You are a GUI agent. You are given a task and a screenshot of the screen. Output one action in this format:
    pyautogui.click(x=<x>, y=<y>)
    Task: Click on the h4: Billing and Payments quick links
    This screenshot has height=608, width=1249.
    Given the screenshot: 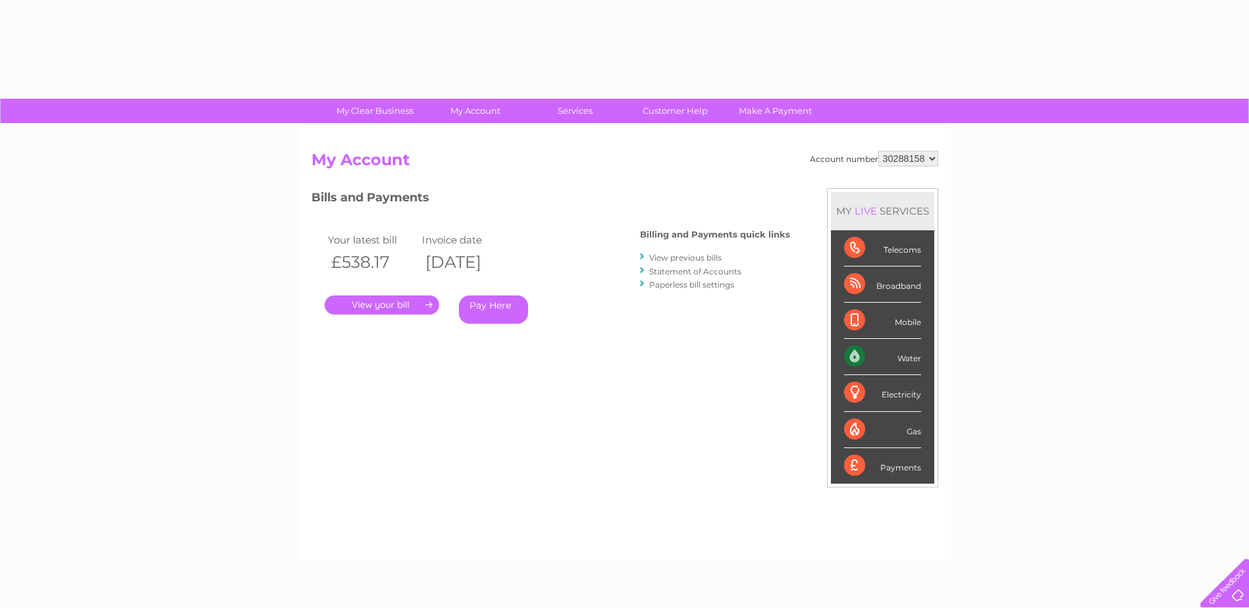 What is the action you would take?
    pyautogui.click(x=715, y=234)
    